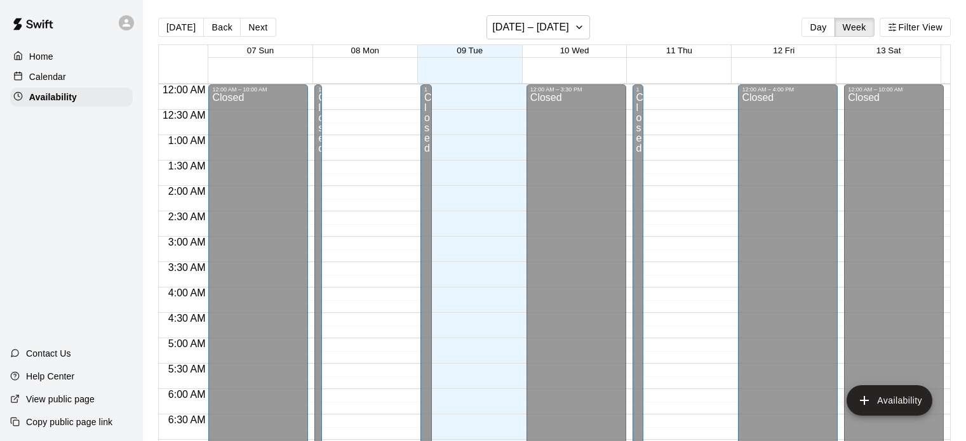  What do you see at coordinates (818, 27) in the screenshot?
I see `button: Day` at bounding box center [818, 27].